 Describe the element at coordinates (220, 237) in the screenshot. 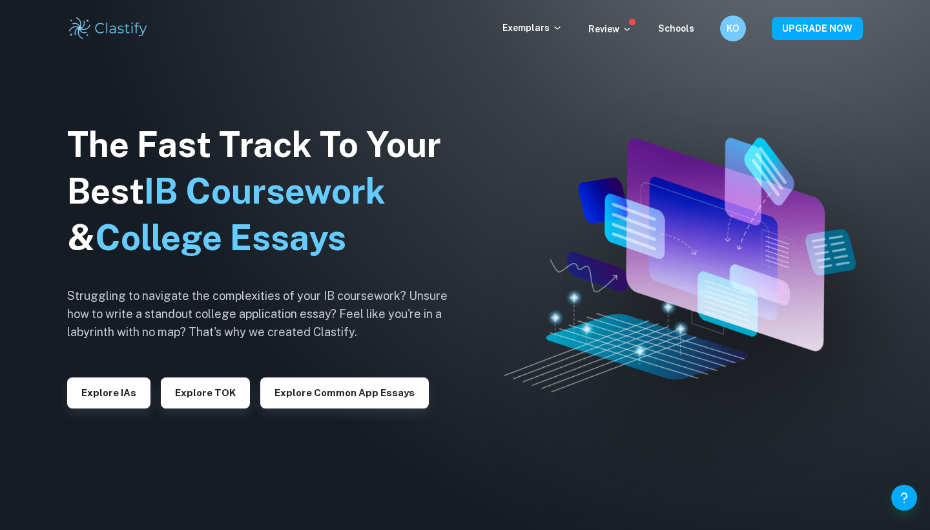

I see `span: College Essays` at that location.